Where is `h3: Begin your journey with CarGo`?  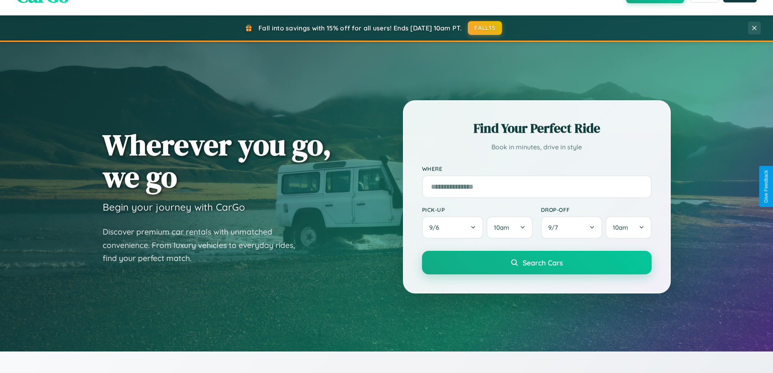
h3: Begin your journey with CarGo is located at coordinates (174, 207).